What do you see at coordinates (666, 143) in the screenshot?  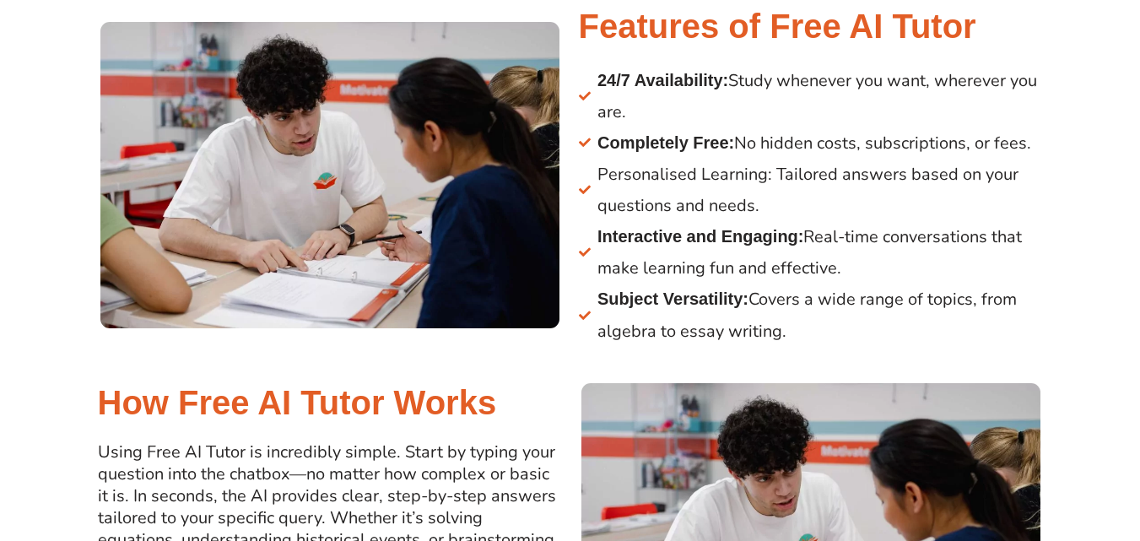 I see `b: Completely Free:` at bounding box center [666, 143].